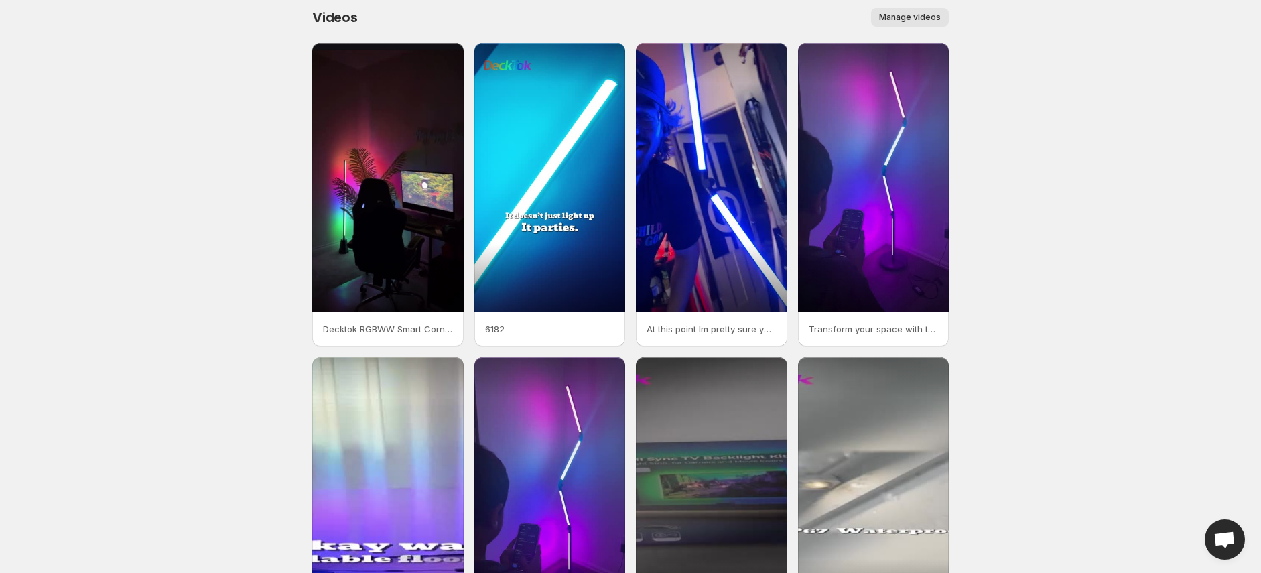 This screenshot has height=573, width=1261. Describe the element at coordinates (1225, 539) in the screenshot. I see `a: Open chat` at that location.